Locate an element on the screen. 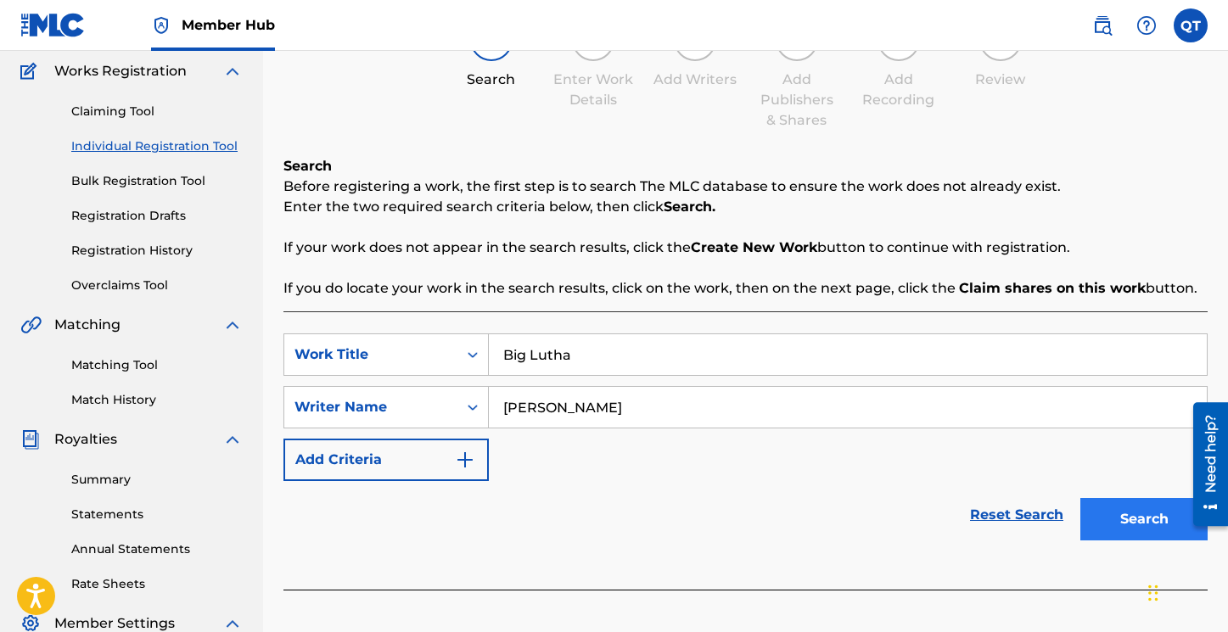  span: Royalties is located at coordinates (86, 440).